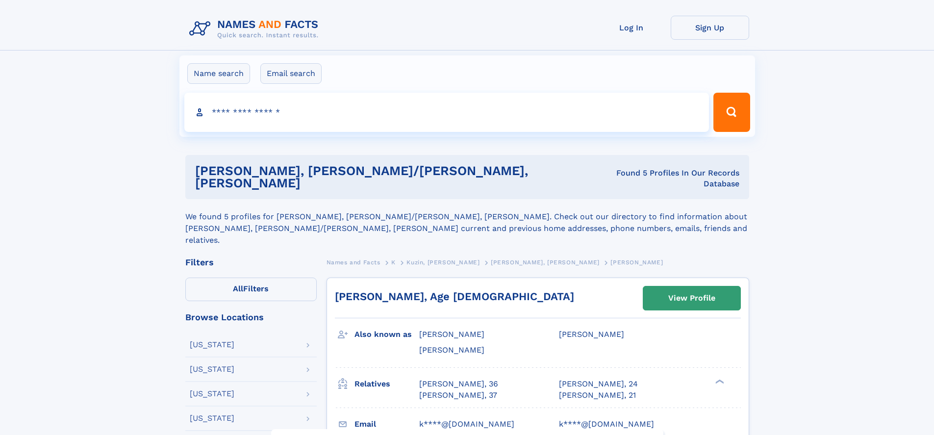 This screenshot has height=435, width=934. I want to click on a: View Profile, so click(692, 298).